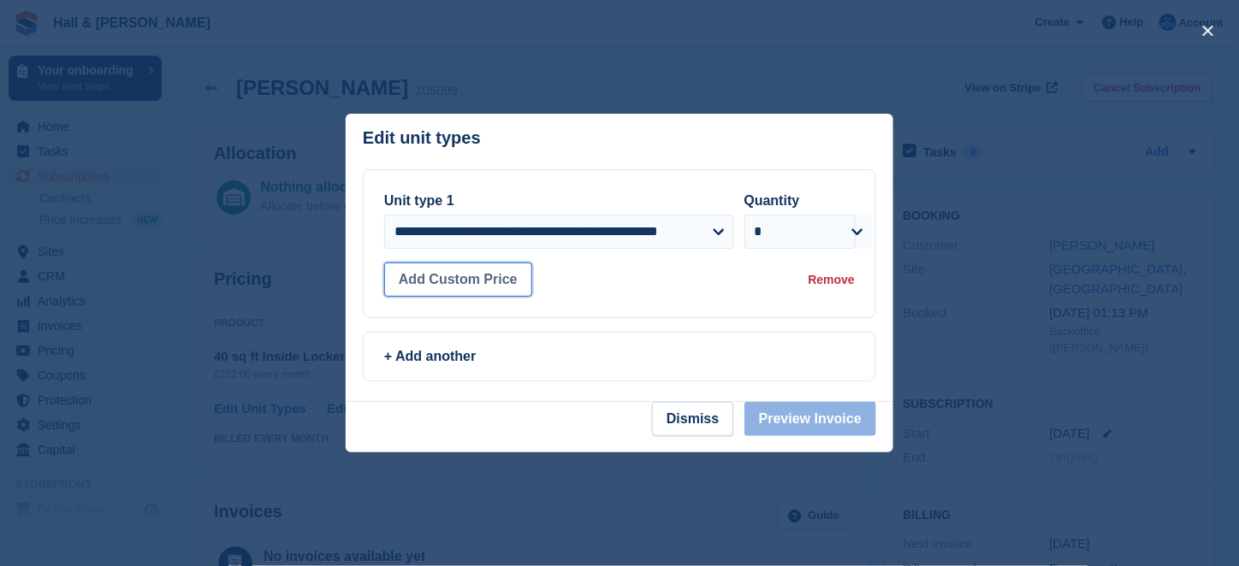  What do you see at coordinates (832, 280) in the screenshot?
I see `div: Remove` at bounding box center [832, 280].